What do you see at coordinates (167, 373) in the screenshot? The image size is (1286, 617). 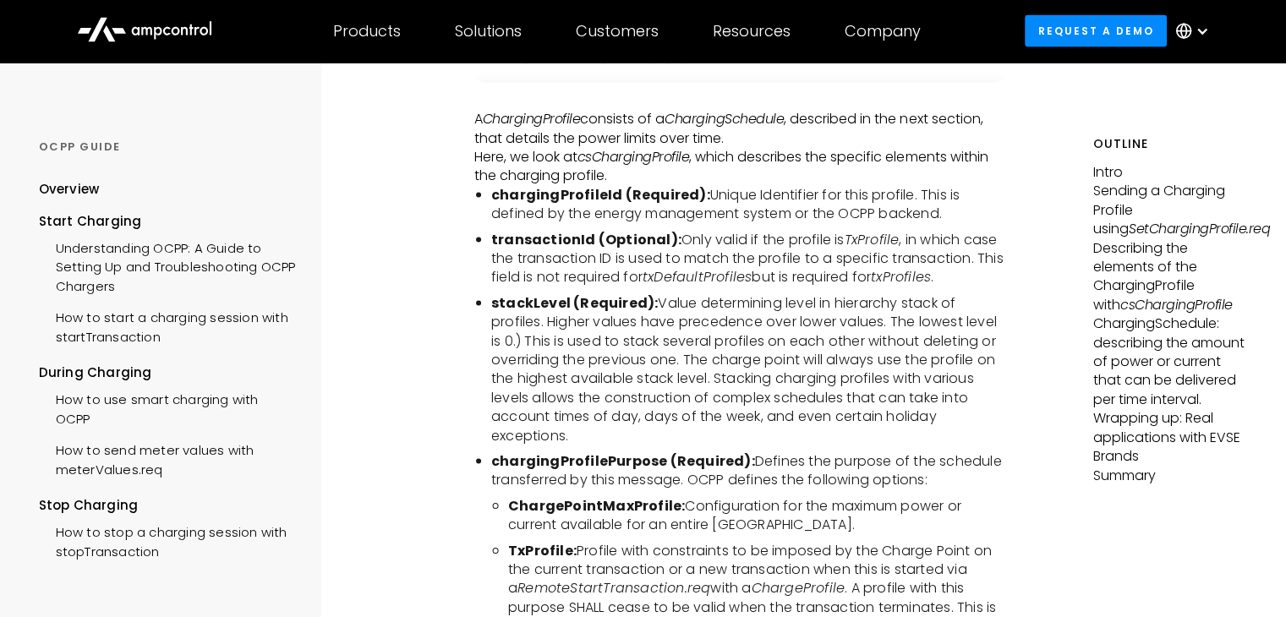 I see `div: During Charging` at bounding box center [167, 373].